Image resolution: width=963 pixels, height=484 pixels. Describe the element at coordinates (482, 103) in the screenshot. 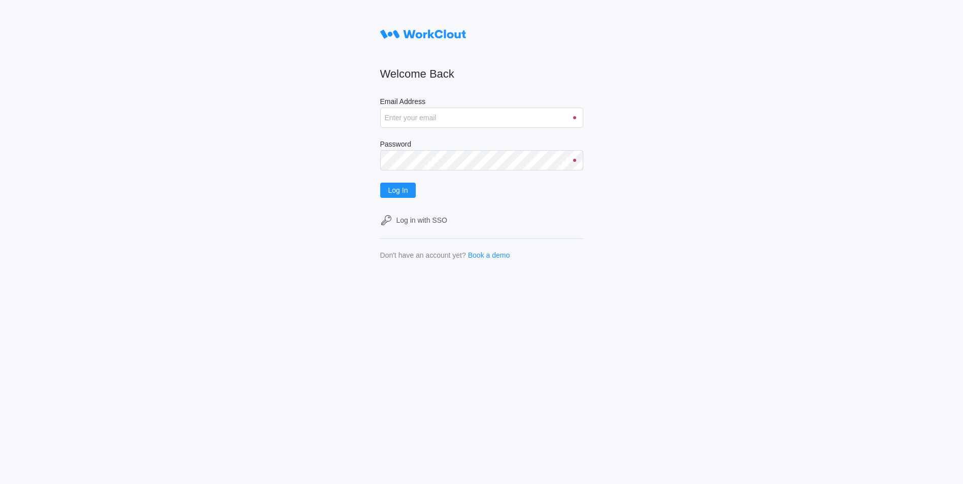

I see `label: Email Address` at that location.